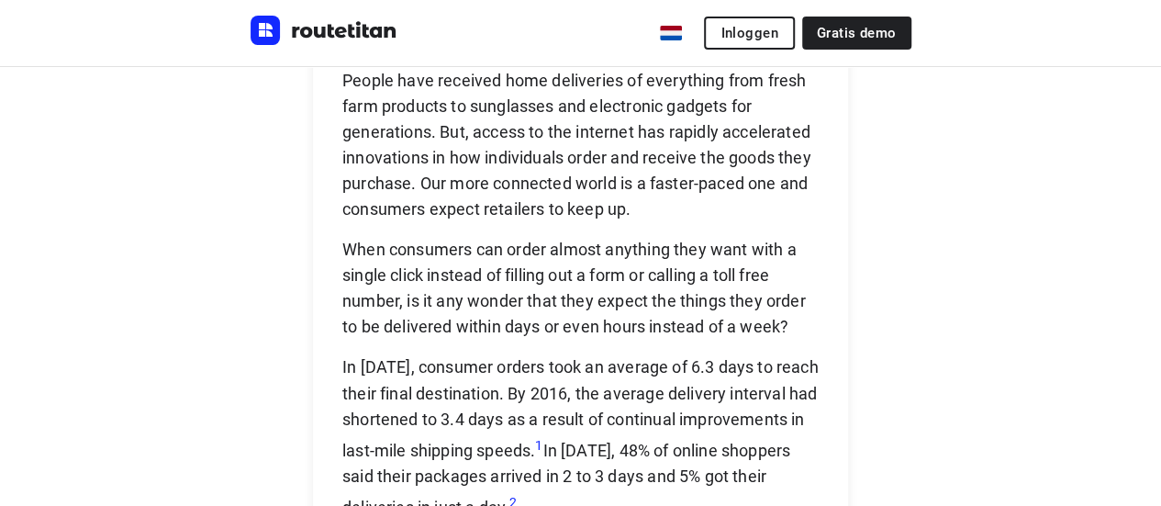  I want to click on img: Routetitan logo, so click(324, 30).